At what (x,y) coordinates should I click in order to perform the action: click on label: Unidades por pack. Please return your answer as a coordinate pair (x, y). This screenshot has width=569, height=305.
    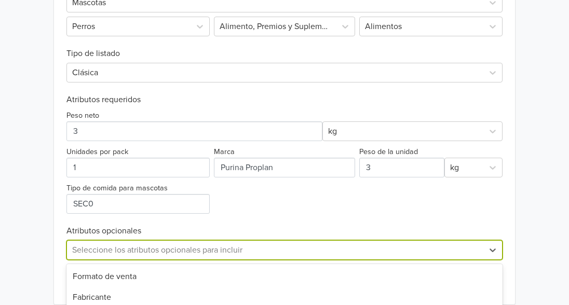
    Looking at the image, I should click on (97, 152).